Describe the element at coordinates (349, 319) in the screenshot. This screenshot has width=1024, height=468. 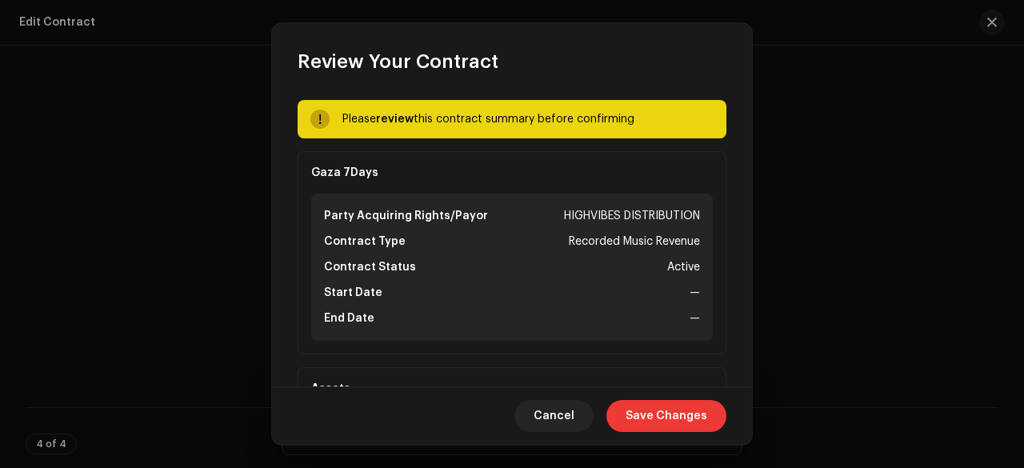
I see `div: End Date` at that location.